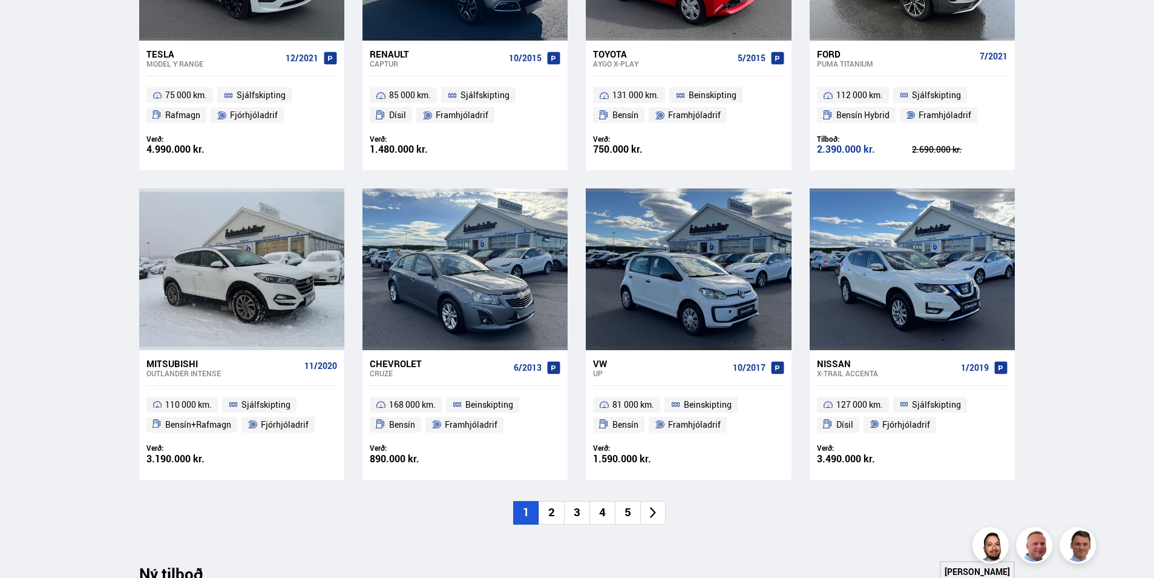 The height and width of the screenshot is (578, 1154). What do you see at coordinates (577, 512) in the screenshot?
I see `li: 3` at bounding box center [577, 512].